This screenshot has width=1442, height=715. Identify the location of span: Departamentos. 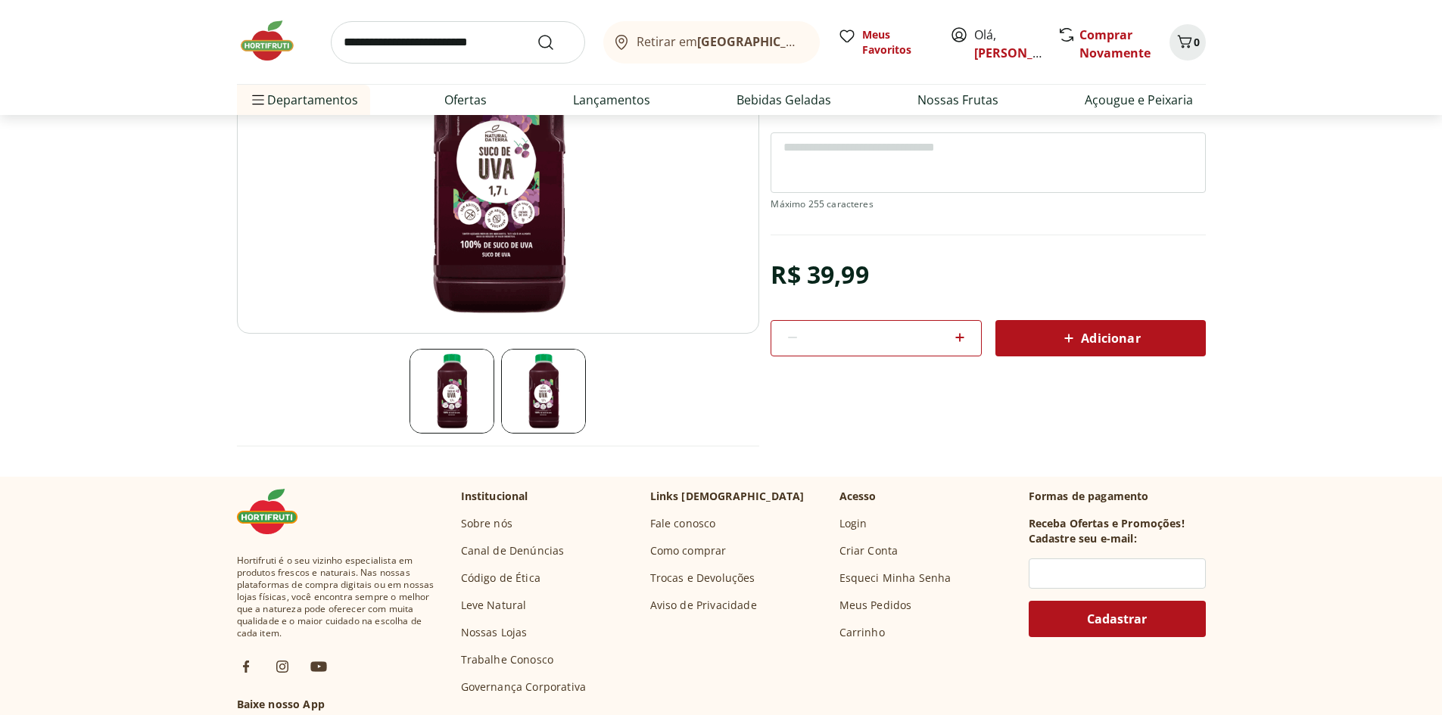
(304, 100).